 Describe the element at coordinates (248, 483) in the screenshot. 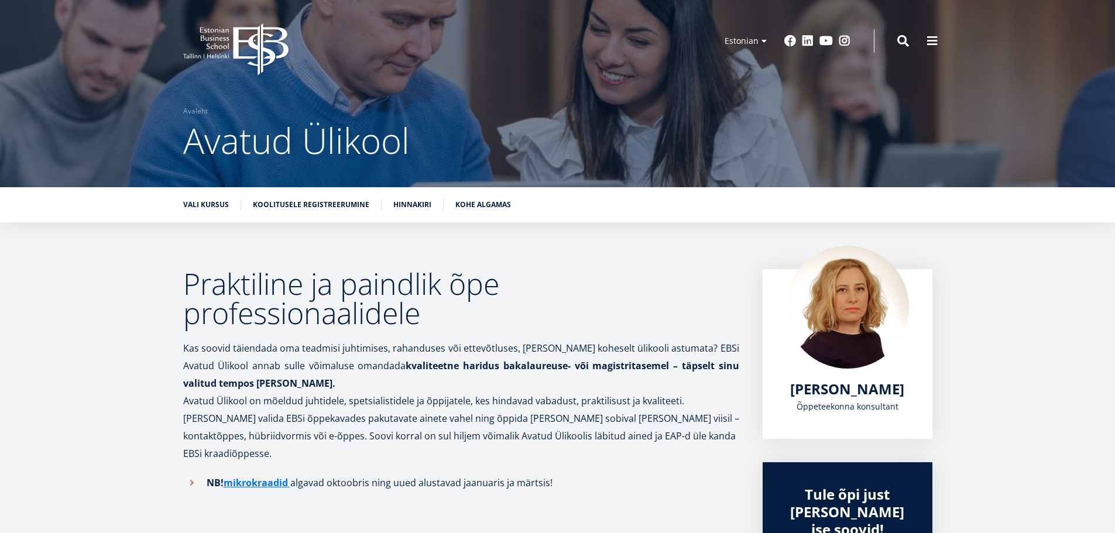

I see `strong: NB!` at that location.